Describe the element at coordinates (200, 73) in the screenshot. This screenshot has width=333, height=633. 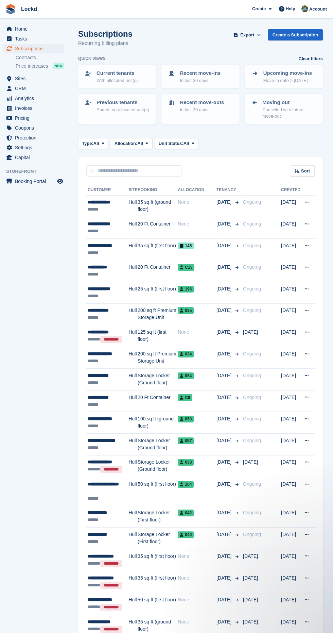
I see `p: Recent move-ins` at that location.